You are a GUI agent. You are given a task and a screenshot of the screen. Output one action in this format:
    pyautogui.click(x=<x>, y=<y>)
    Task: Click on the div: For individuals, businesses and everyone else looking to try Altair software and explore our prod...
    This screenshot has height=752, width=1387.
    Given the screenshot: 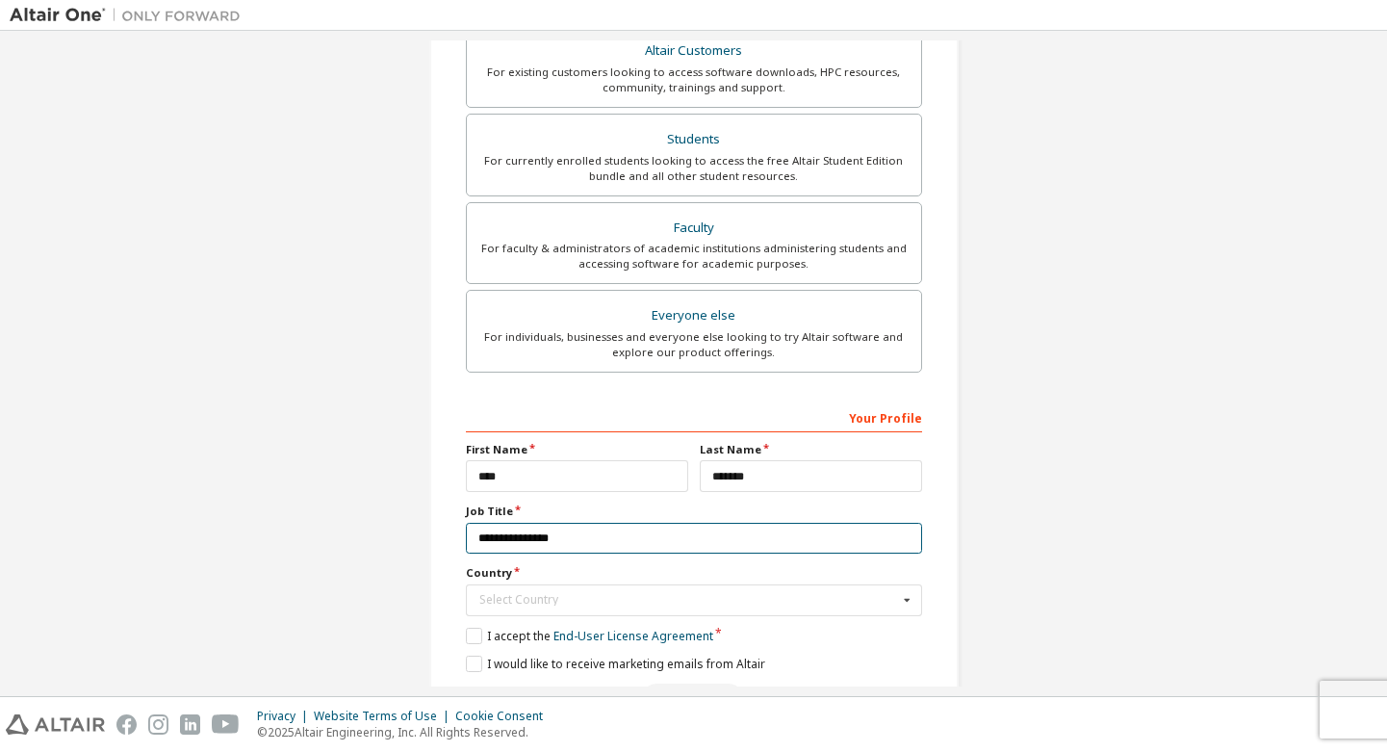 What is the action you would take?
    pyautogui.click(x=694, y=345)
    